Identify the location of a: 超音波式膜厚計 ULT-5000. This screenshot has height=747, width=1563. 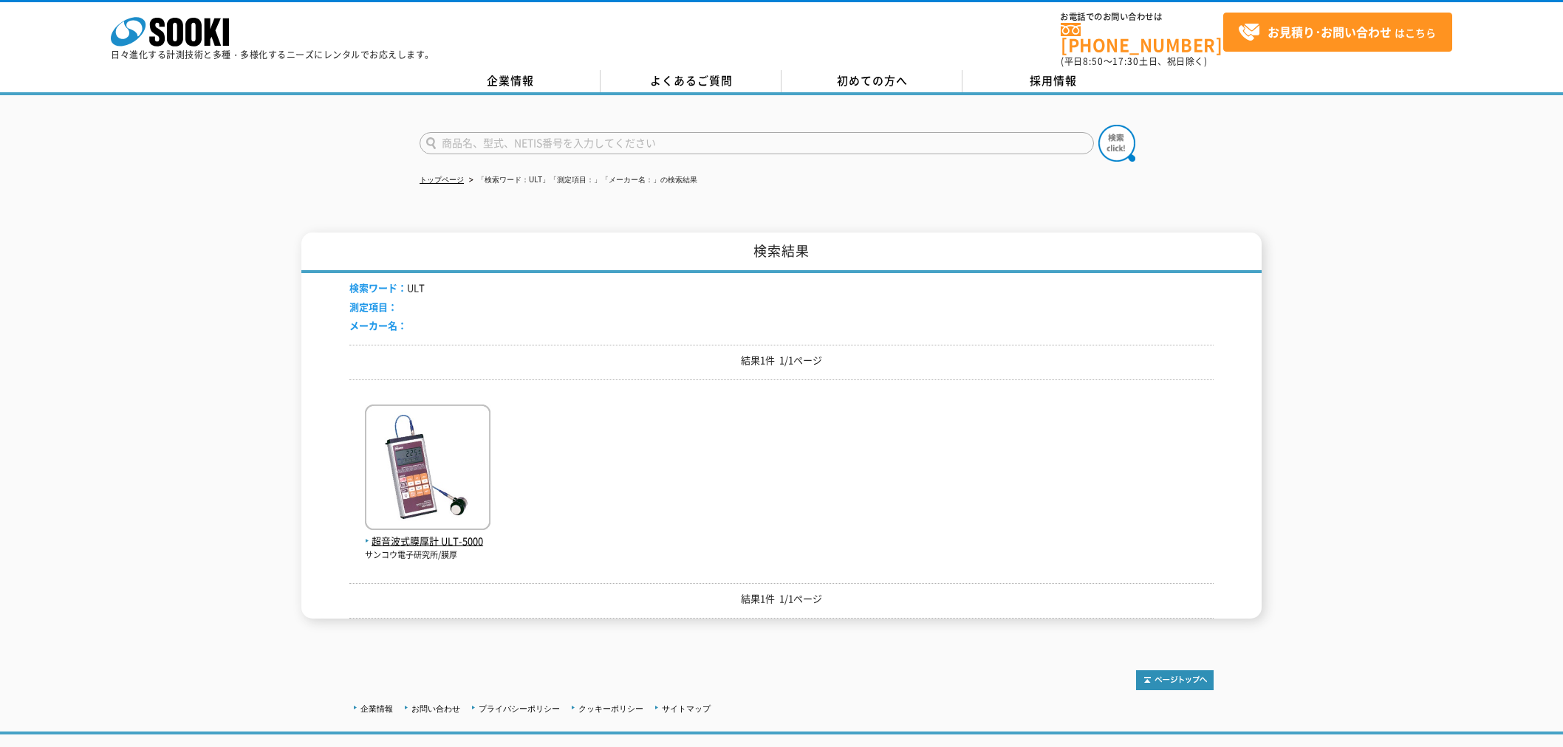
(428, 534).